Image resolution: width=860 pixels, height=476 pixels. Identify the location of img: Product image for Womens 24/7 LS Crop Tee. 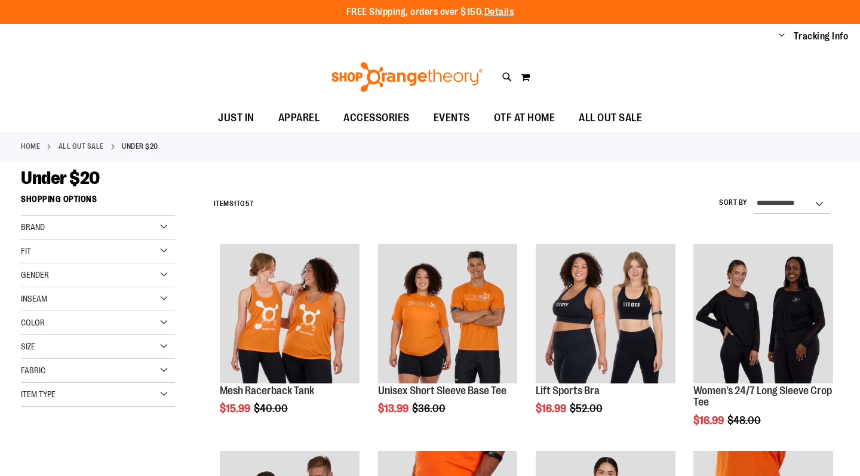
(763, 313).